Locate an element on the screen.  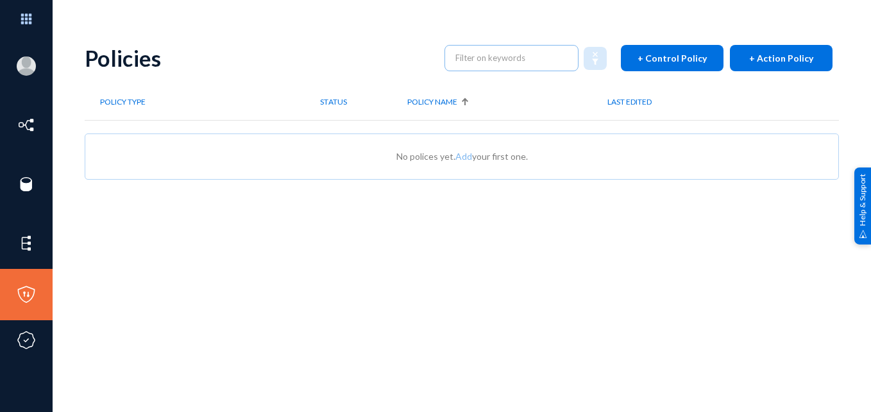
button: + Control Policy is located at coordinates (672, 58).